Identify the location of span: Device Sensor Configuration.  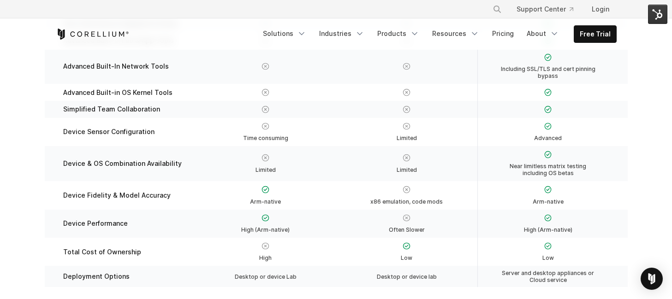
(109, 132).